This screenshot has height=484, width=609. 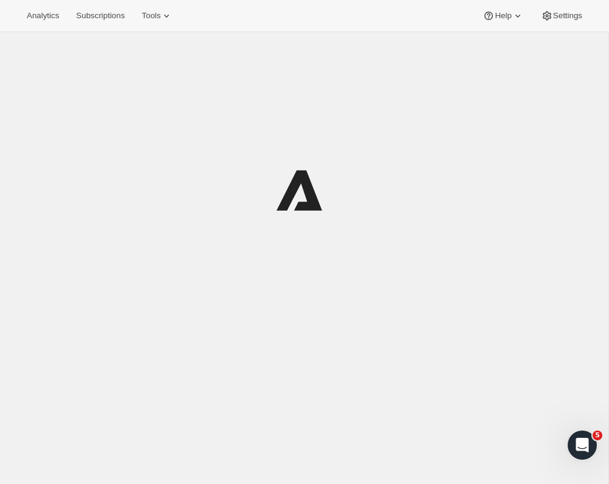 What do you see at coordinates (597, 435) in the screenshot?
I see `span: 5` at bounding box center [597, 435].